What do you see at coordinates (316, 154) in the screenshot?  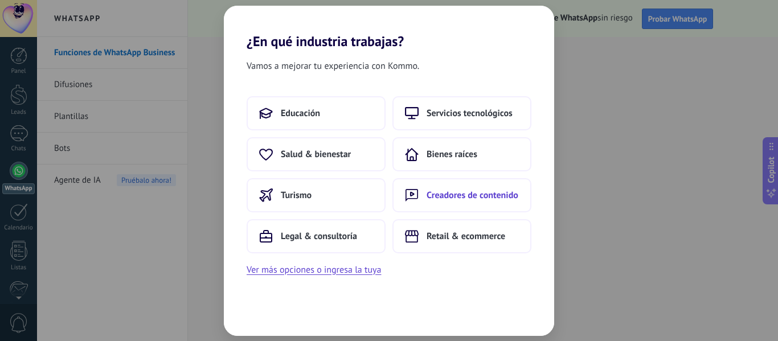 I see `span: Salud & bienestar` at bounding box center [316, 154].